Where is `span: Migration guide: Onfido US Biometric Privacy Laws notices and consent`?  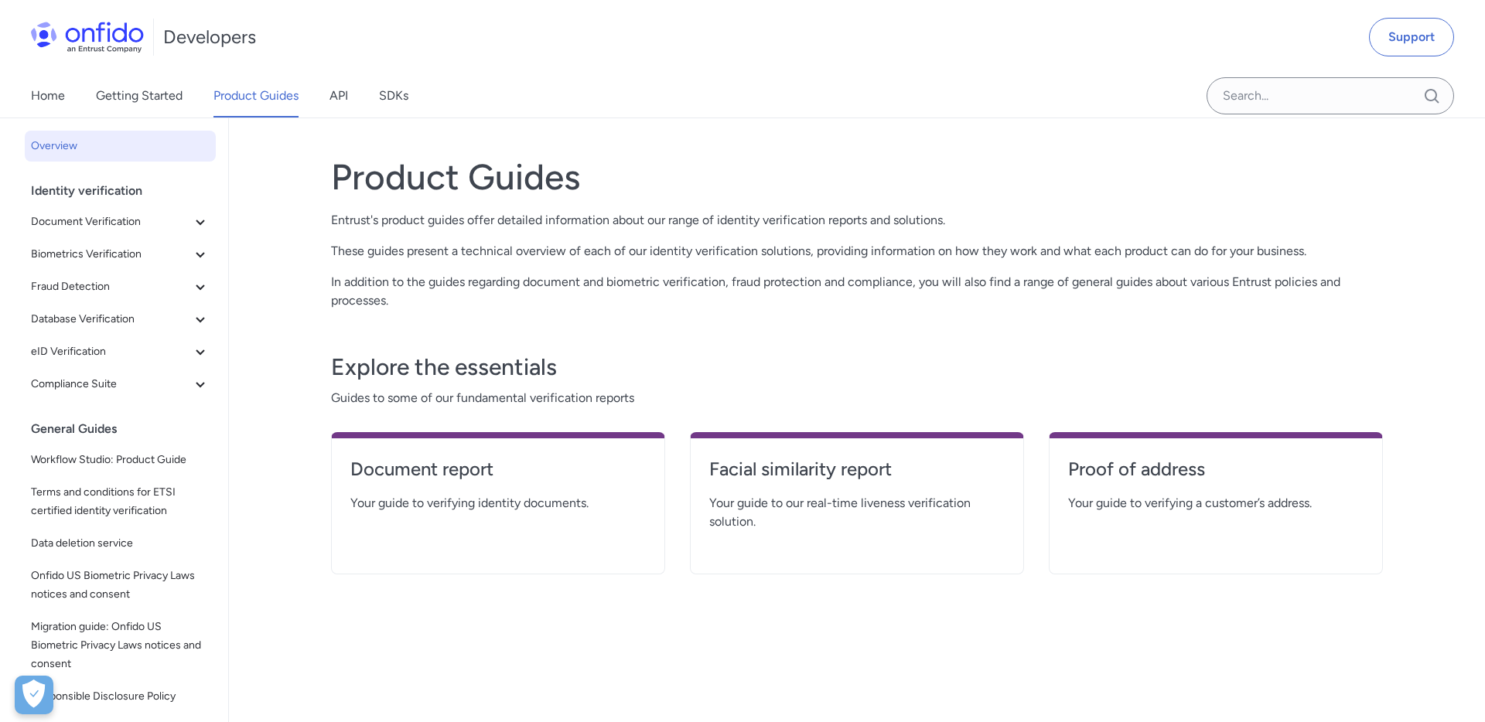
span: Migration guide: Onfido US Biometric Privacy Laws notices and consent is located at coordinates (120, 646).